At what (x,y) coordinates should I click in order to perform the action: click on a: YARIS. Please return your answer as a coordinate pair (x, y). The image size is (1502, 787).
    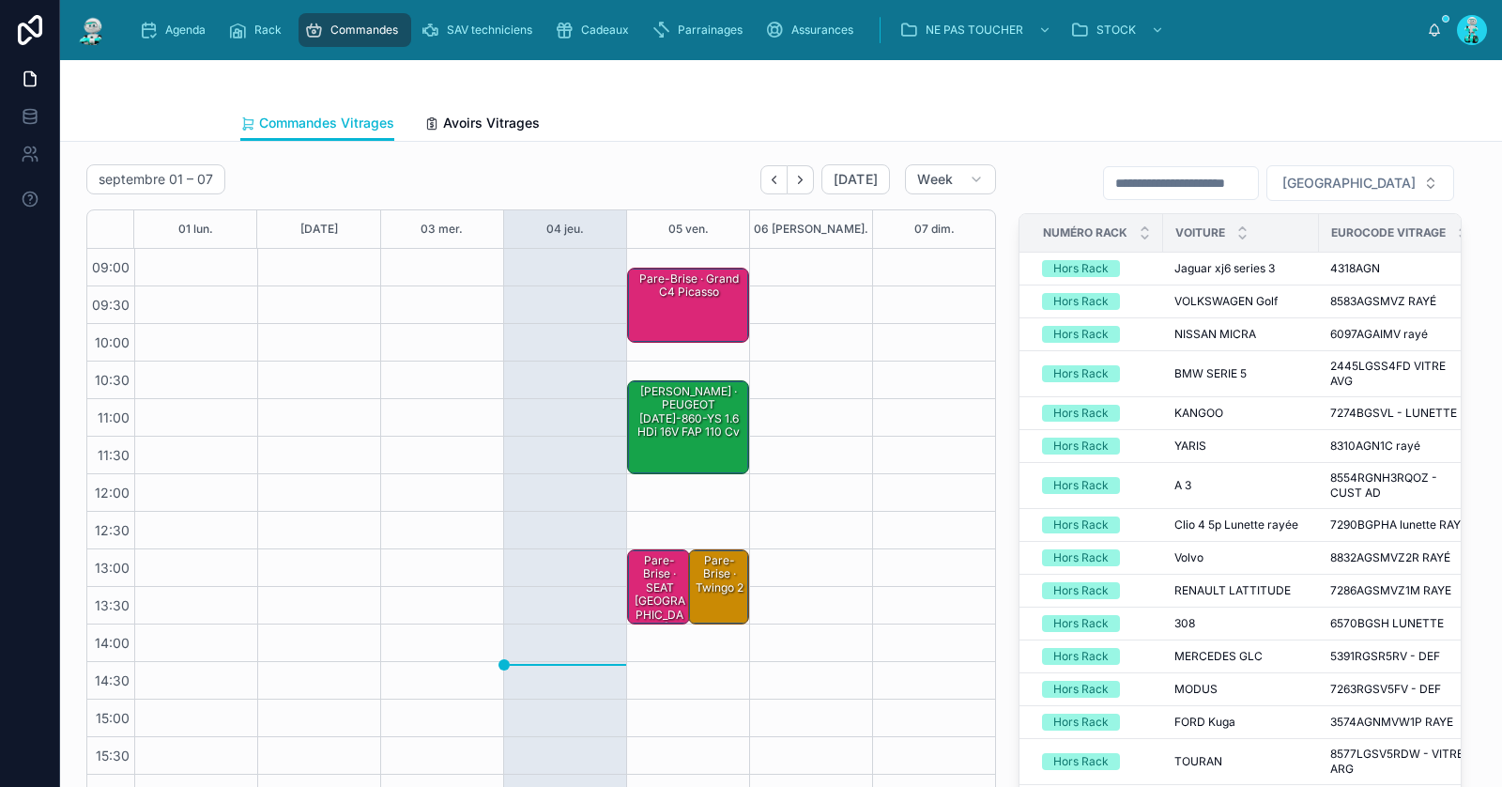
    Looking at the image, I should click on (1241, 446).